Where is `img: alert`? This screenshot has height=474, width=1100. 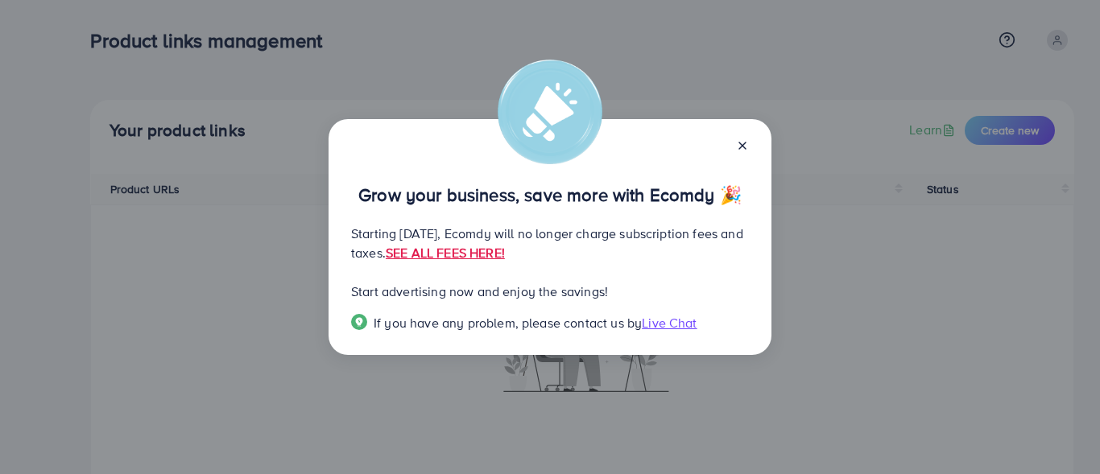 img: alert is located at coordinates (550, 112).